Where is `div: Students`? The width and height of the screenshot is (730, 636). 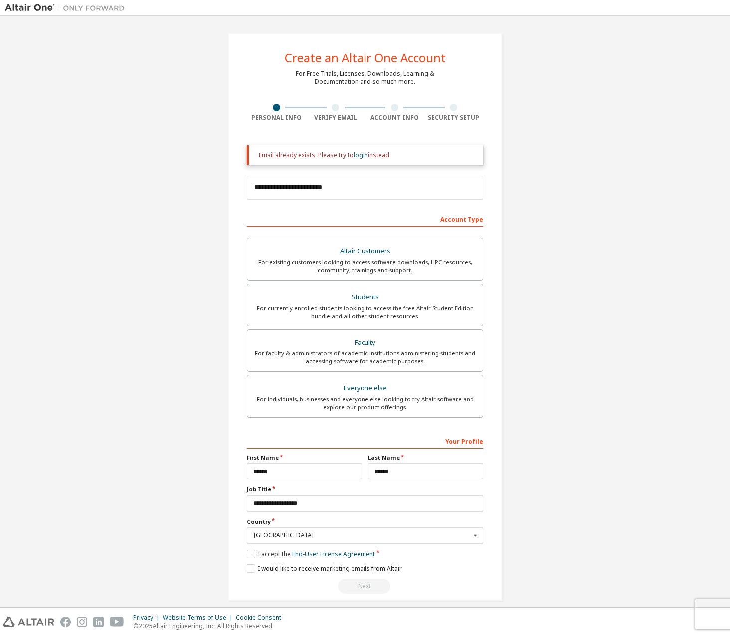
div: Students is located at coordinates (365, 297).